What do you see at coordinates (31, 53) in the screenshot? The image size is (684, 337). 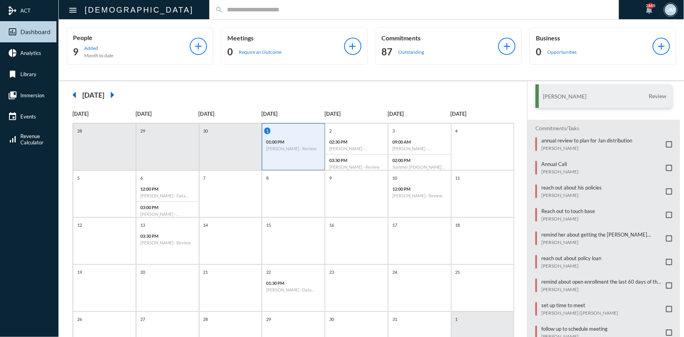 I see `span: Analytics` at bounding box center [31, 53].